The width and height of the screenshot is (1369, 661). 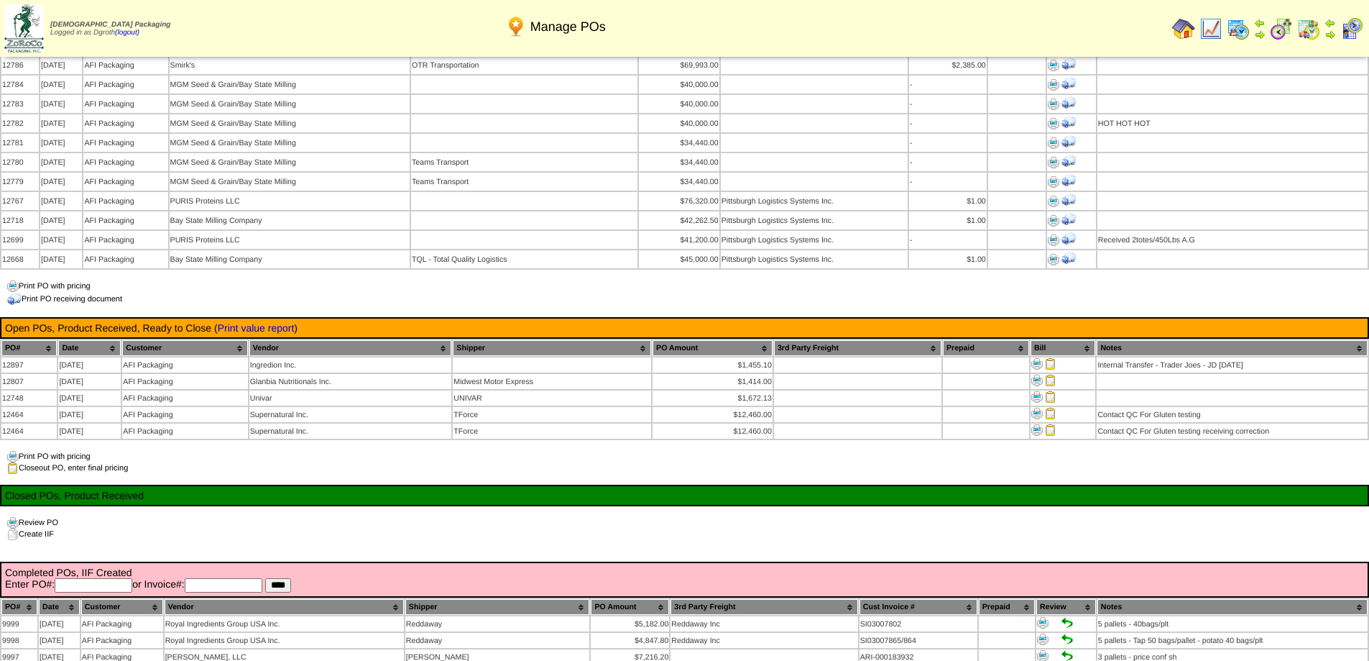 What do you see at coordinates (630, 624) in the screenshot?
I see `div: $5,182.00` at bounding box center [630, 624].